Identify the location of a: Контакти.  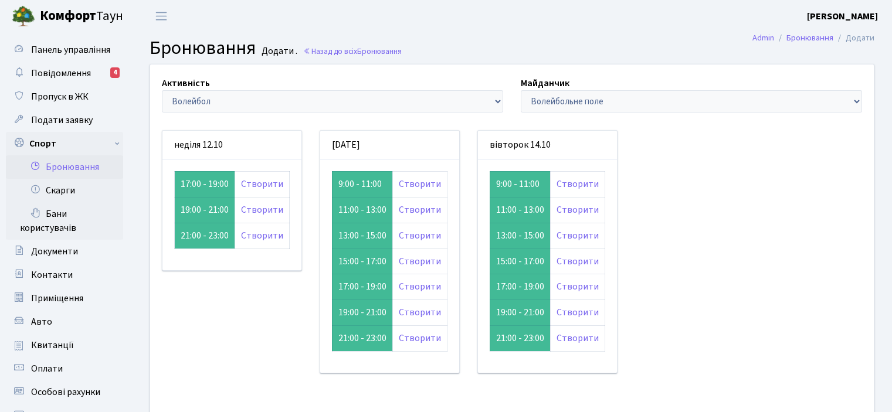
(64, 275).